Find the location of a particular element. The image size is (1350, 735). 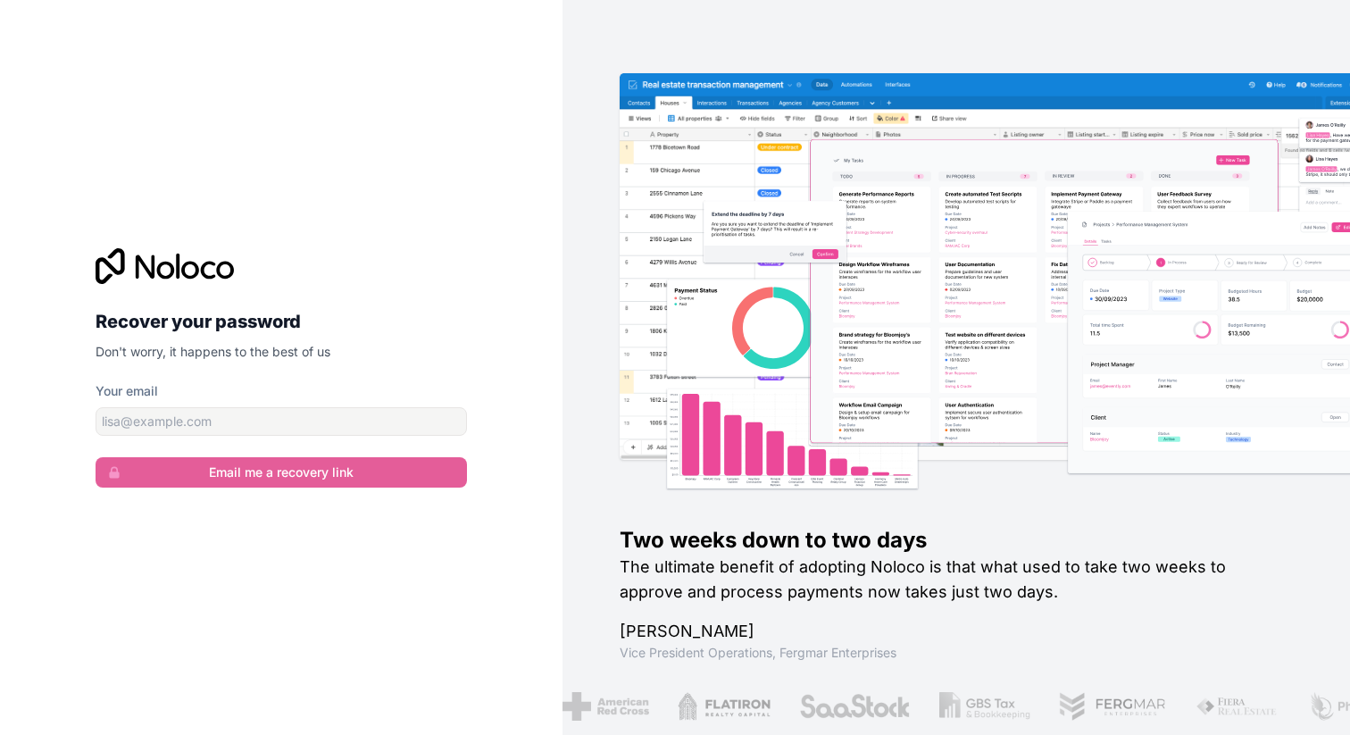

h1: Two weeks down to two days is located at coordinates (956, 540).